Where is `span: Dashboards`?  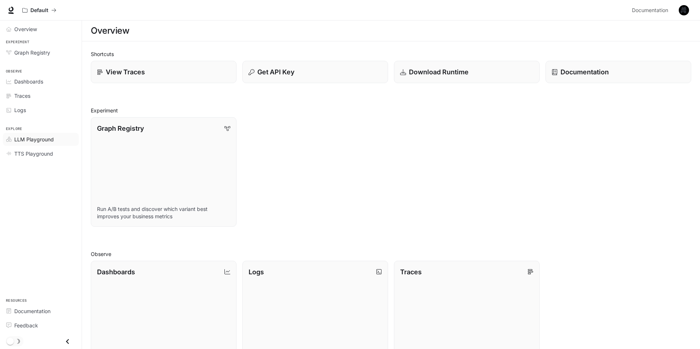 span: Dashboards is located at coordinates (29, 81).